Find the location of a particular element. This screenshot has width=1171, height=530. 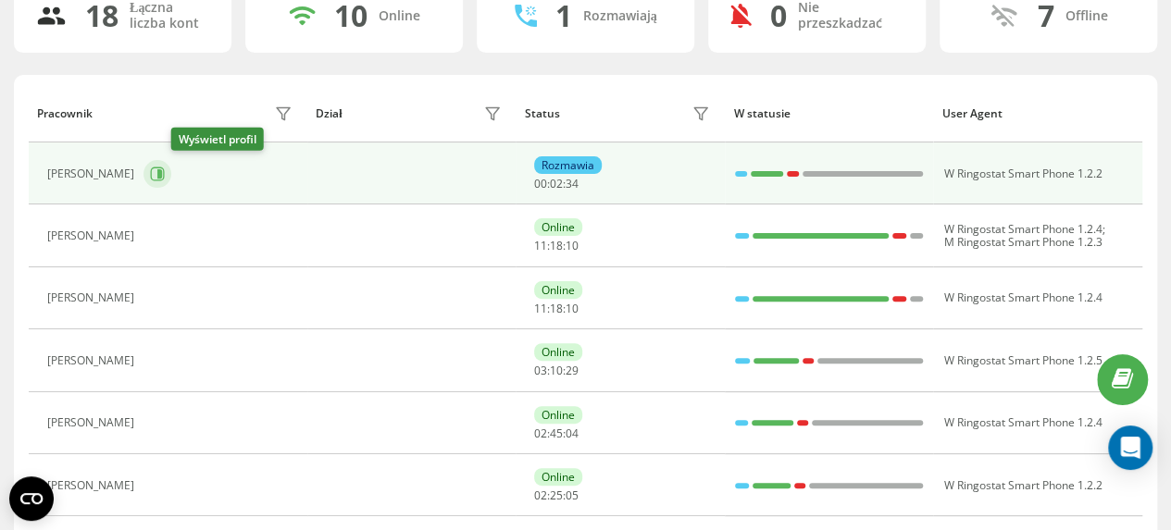

div: Offline is located at coordinates (1086, 16).